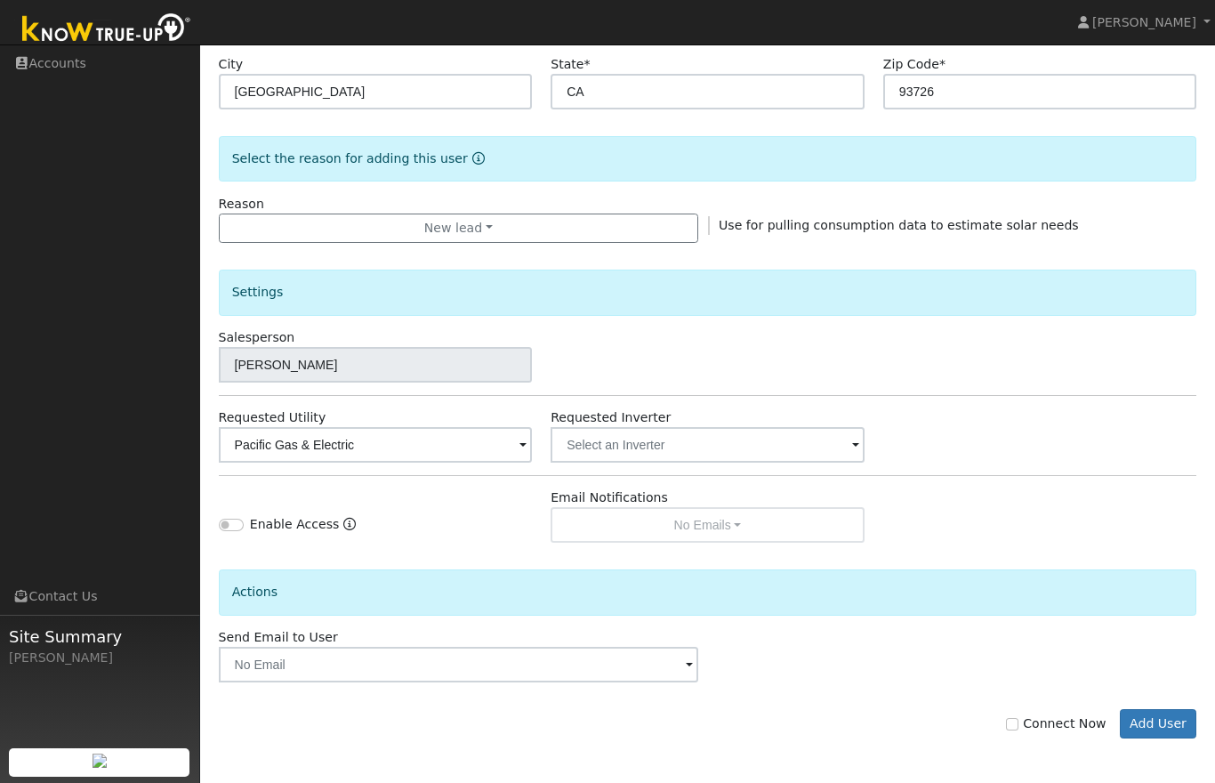 This screenshot has width=1215, height=783. Describe the element at coordinates (609, 497) in the screenshot. I see `label: Email Notifications` at that location.